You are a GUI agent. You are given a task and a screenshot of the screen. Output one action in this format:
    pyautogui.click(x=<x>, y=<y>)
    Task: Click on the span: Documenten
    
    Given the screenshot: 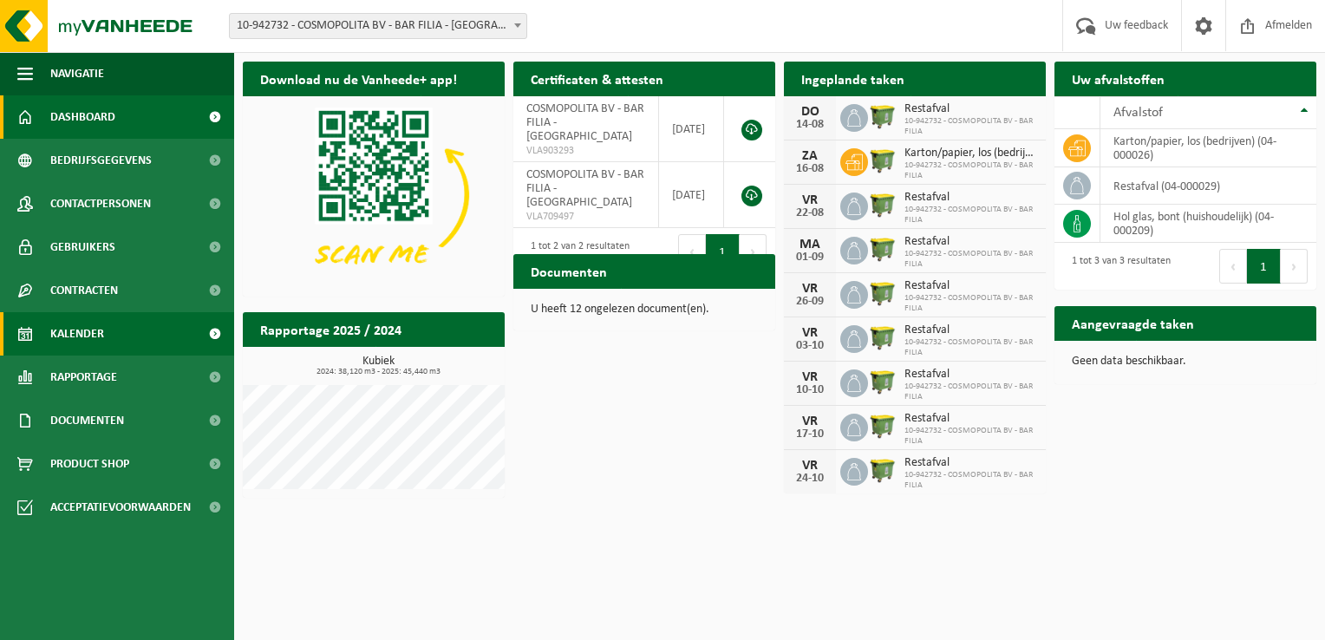 What is the action you would take?
    pyautogui.click(x=87, y=420)
    